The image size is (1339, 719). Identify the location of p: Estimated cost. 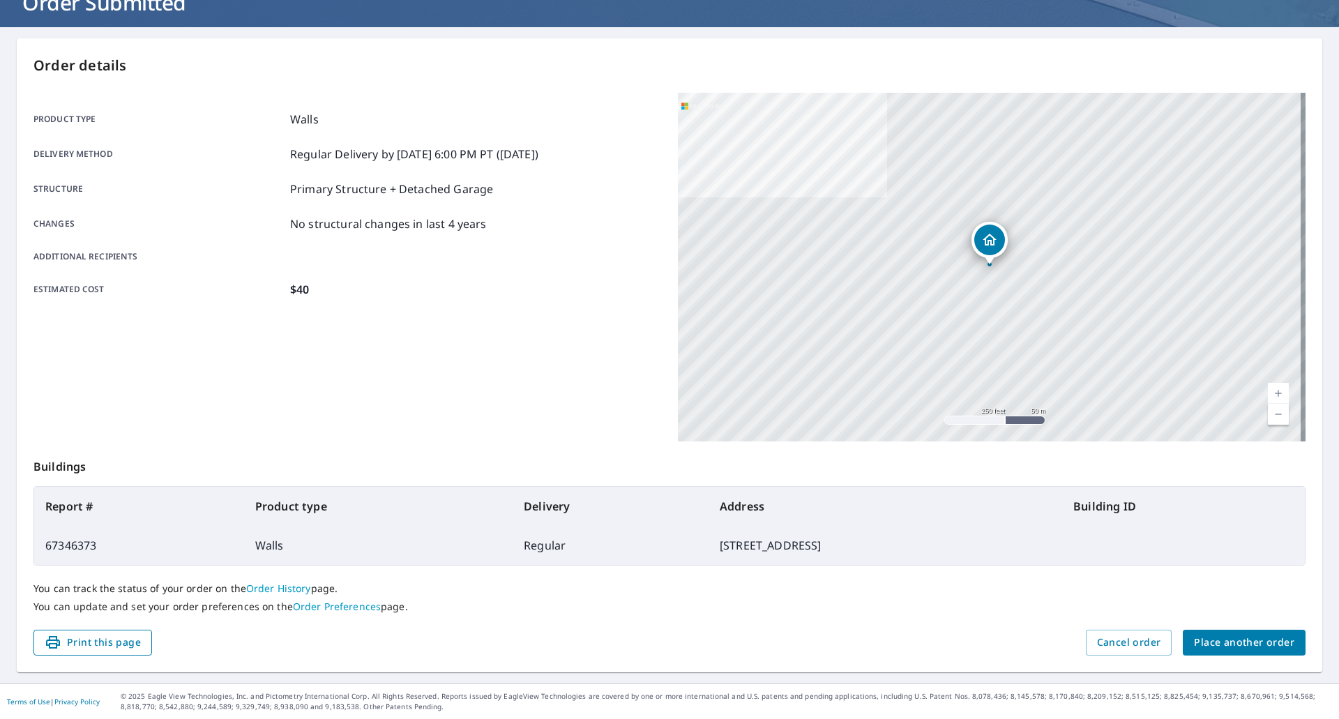
(159, 289).